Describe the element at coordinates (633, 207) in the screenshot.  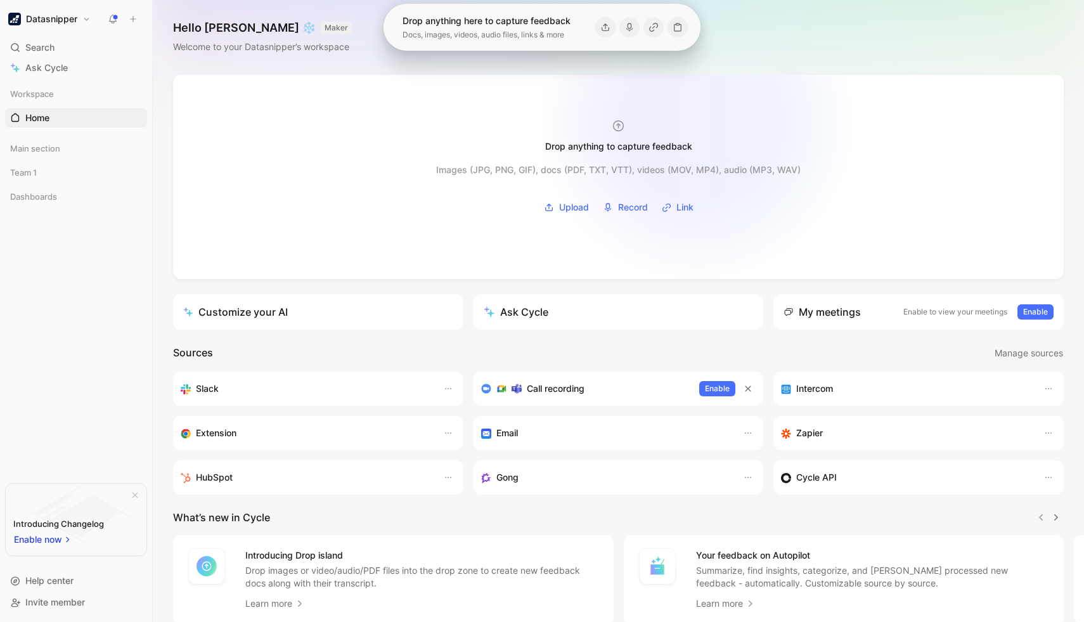
I see `span: Record` at that location.